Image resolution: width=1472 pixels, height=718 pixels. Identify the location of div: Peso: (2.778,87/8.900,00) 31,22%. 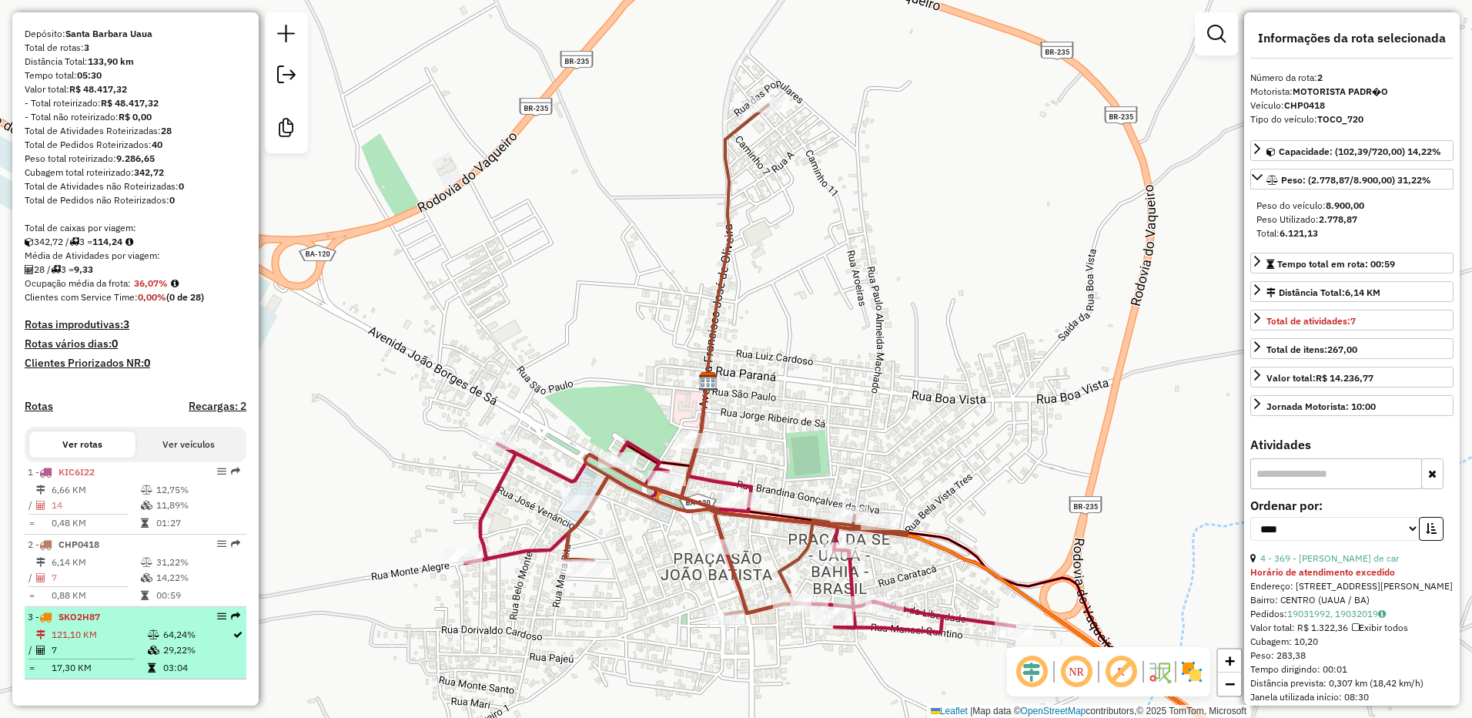
(1352, 219).